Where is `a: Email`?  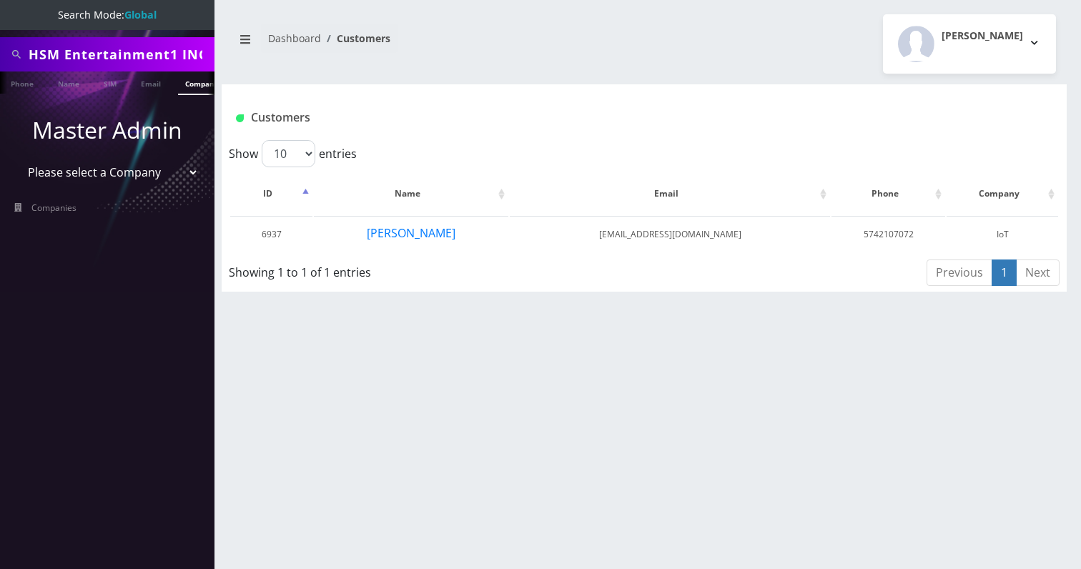 a: Email is located at coordinates (151, 82).